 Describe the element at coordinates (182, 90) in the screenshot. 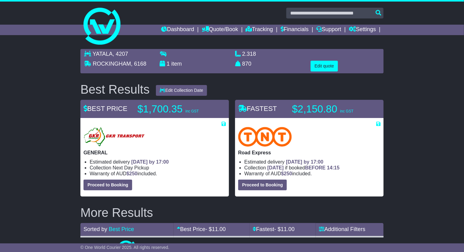

I see `button: Edit Collection Date` at that location.